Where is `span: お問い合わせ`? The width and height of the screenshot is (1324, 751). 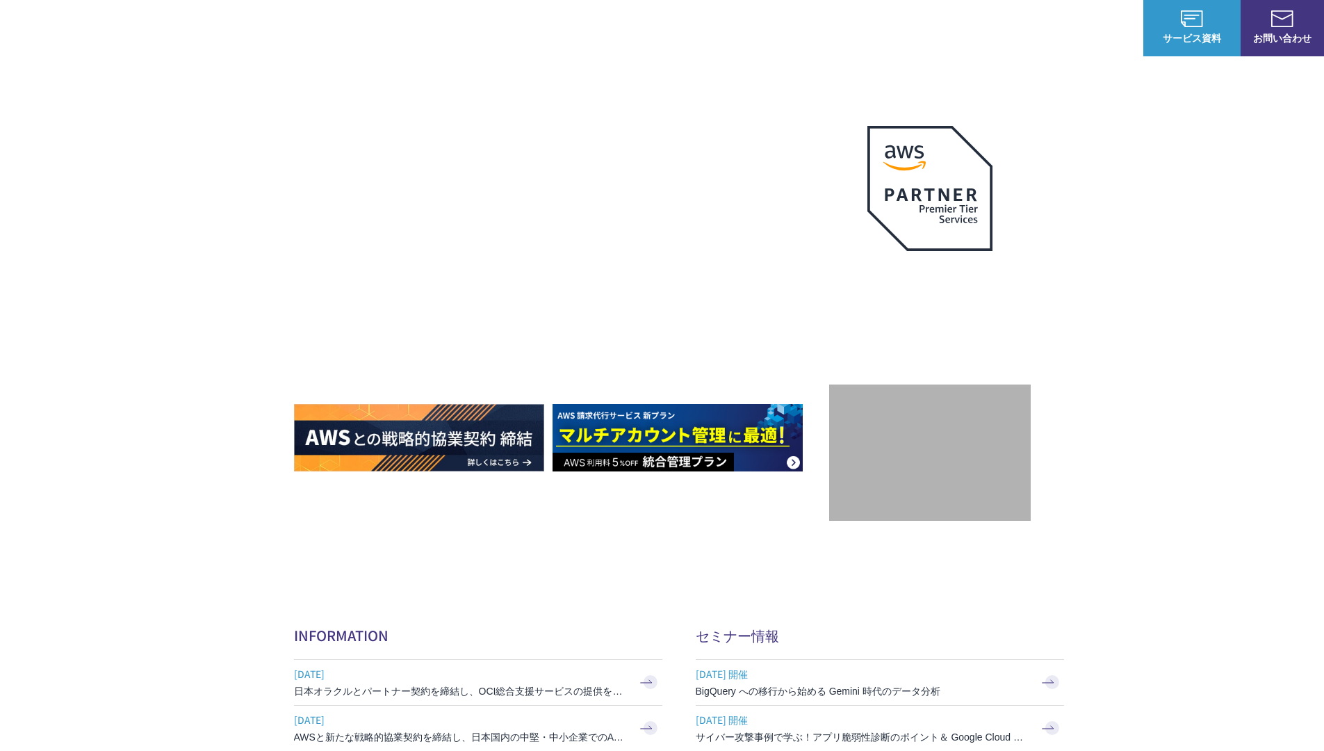 span: お問い合わせ is located at coordinates (1282, 38).